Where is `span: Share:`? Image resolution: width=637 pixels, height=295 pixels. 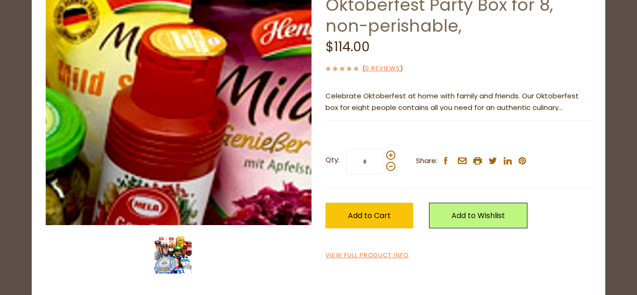
span: Share: is located at coordinates (426, 161).